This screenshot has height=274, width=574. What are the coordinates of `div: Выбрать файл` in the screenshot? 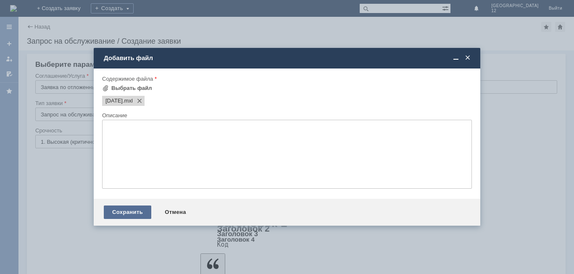 It's located at (131, 88).